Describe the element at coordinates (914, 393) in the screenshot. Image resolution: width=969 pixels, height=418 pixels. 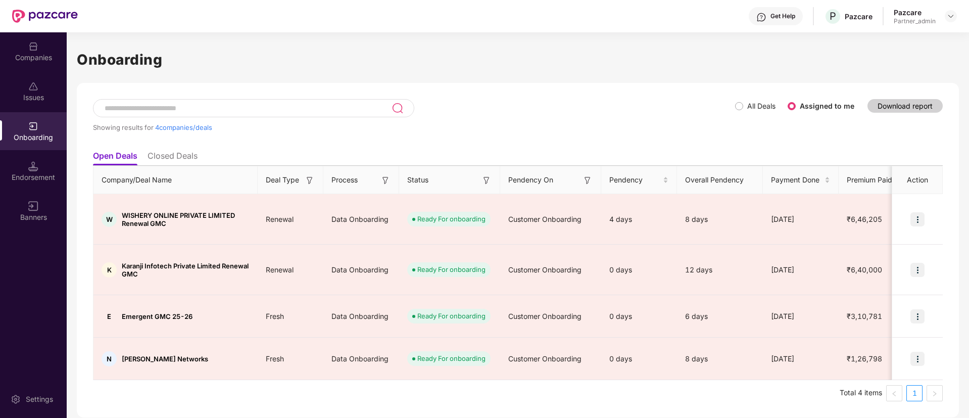
I see `li: 1` at that location.